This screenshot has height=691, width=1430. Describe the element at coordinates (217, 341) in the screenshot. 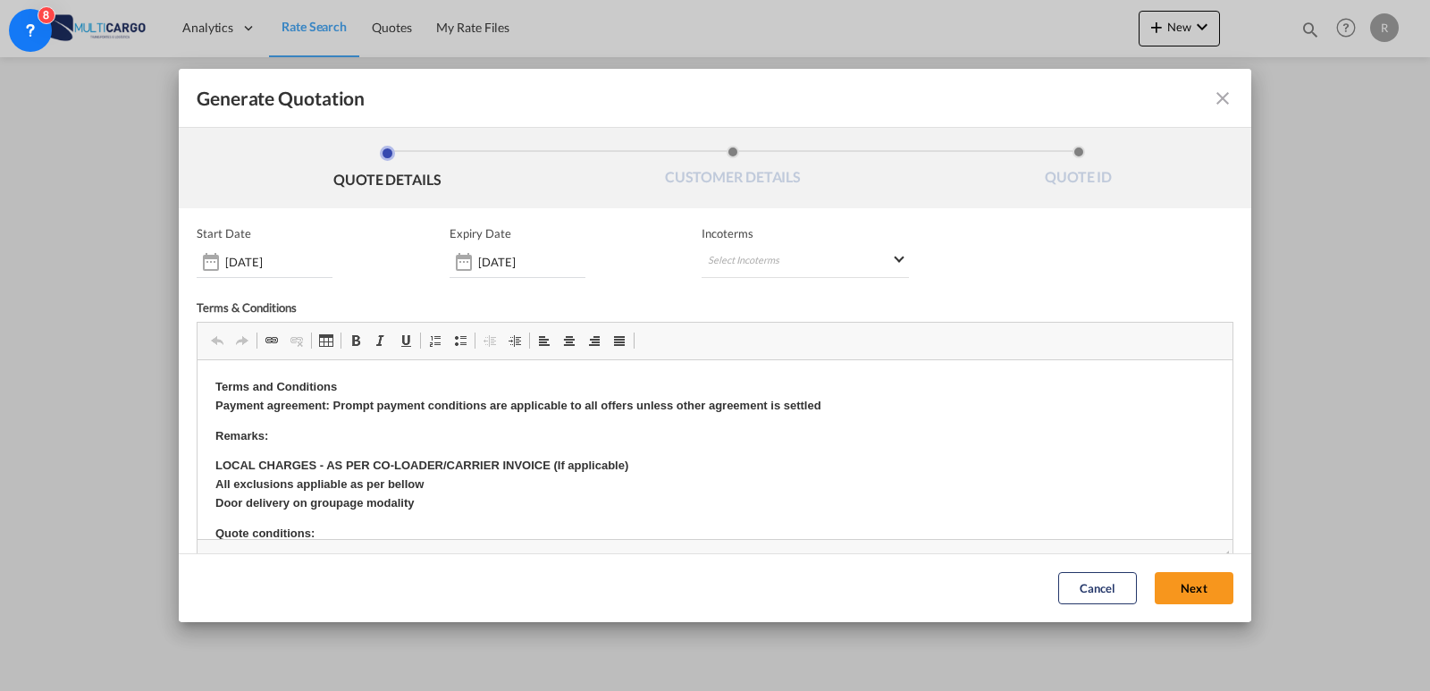

I see `a: Anular (Ctrl+Z)` at that location.